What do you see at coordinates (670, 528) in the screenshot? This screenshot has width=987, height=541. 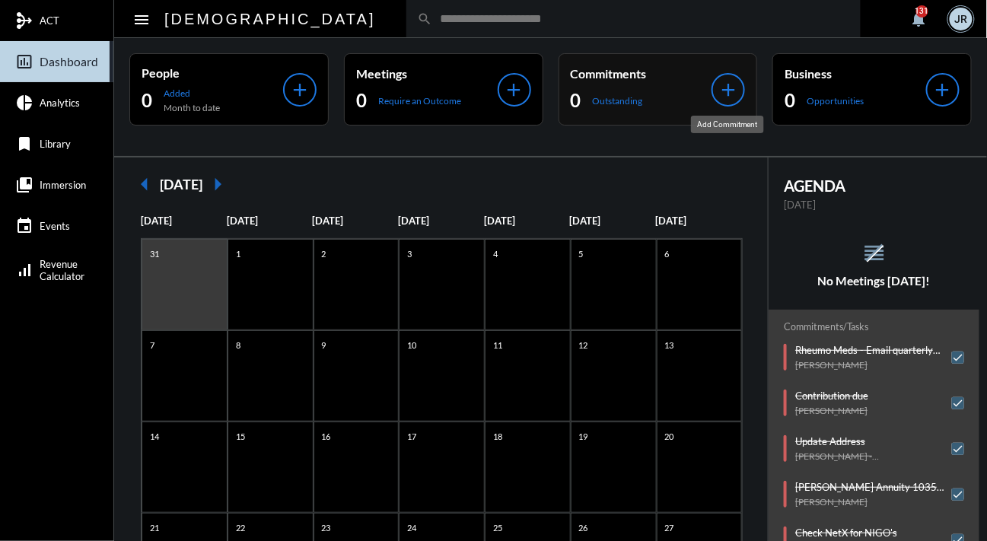 I see `p: 27` at bounding box center [670, 528].